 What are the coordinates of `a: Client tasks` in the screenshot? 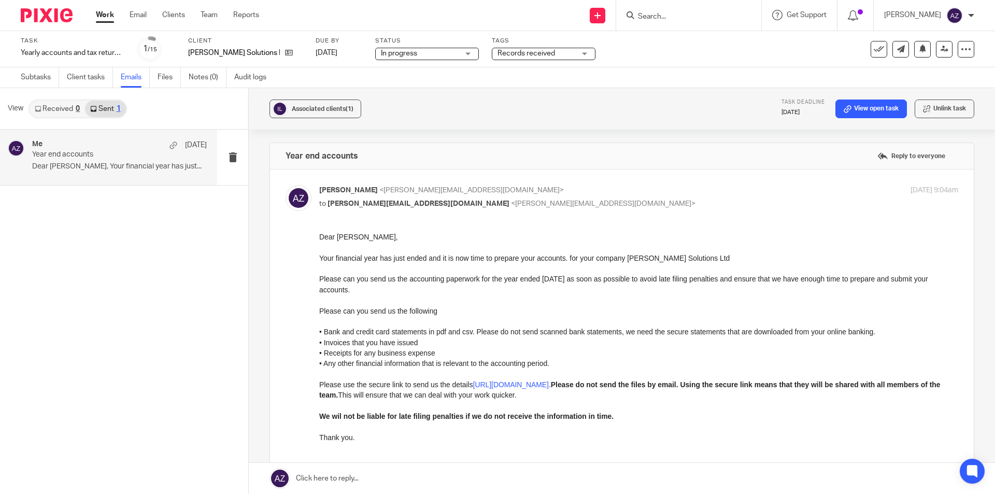 It's located at (90, 77).